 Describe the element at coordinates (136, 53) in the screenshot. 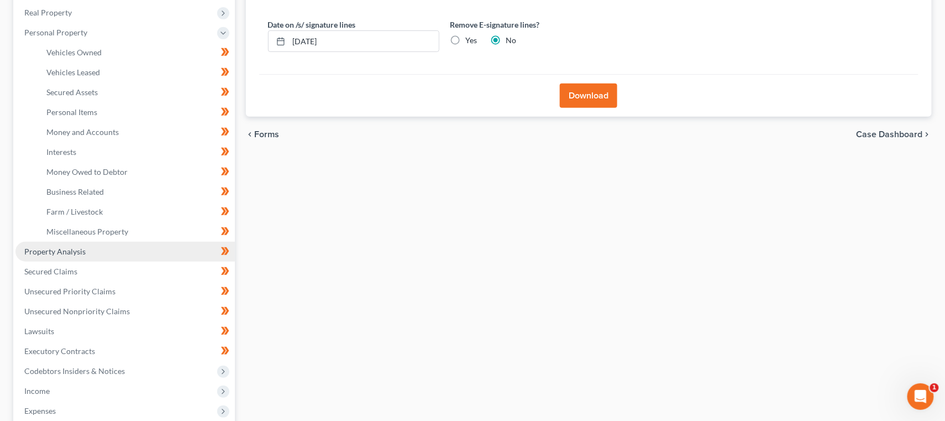

I see `a: Vehicles Owned` at that location.